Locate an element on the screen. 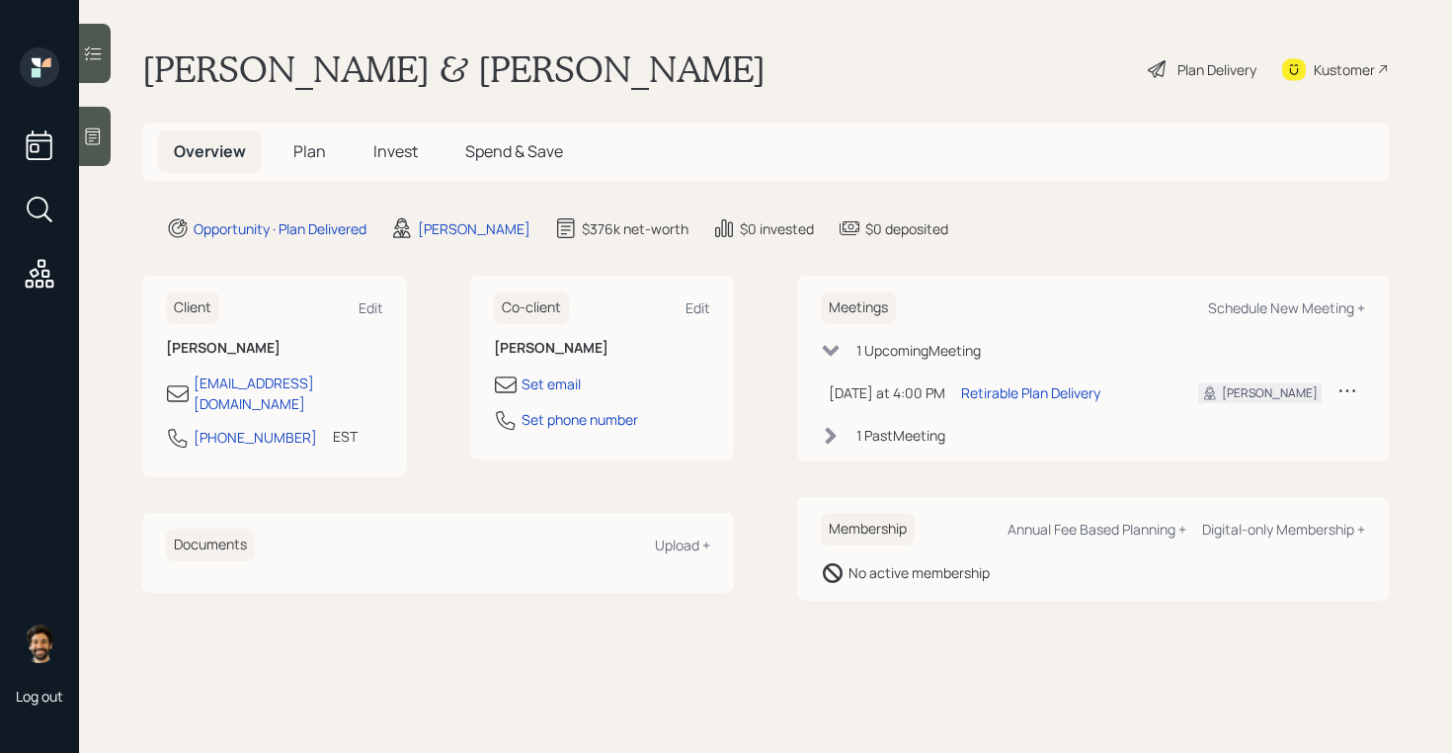  div: EST is located at coordinates (345, 436).